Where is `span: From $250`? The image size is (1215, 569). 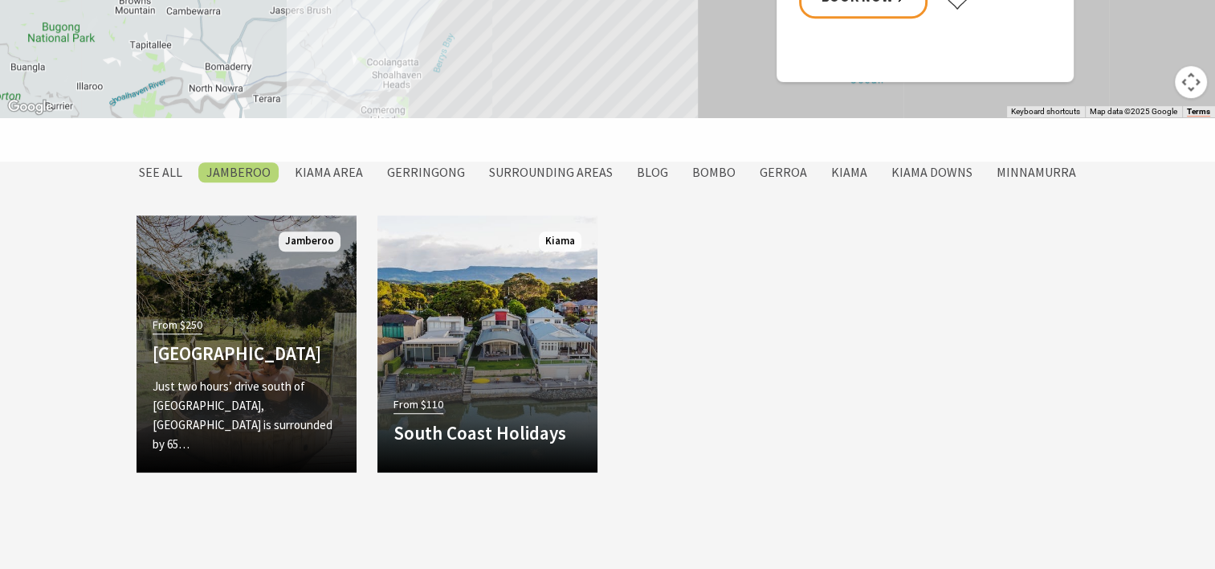
span: From $250 is located at coordinates (178, 325).